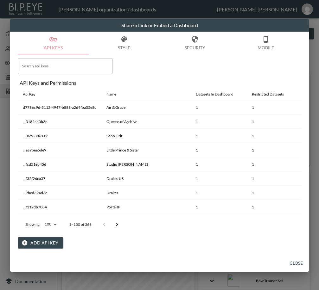  Describe the element at coordinates (59, 121) in the screenshot. I see `th: ...3182cb0b3e` at that location.